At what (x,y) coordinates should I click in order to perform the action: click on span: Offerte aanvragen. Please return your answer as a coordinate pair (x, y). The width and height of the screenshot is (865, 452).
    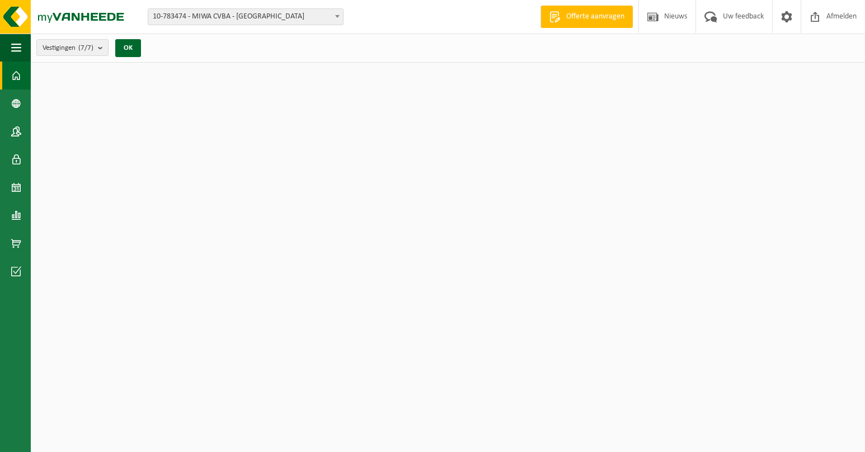
    Looking at the image, I should click on (595, 17).